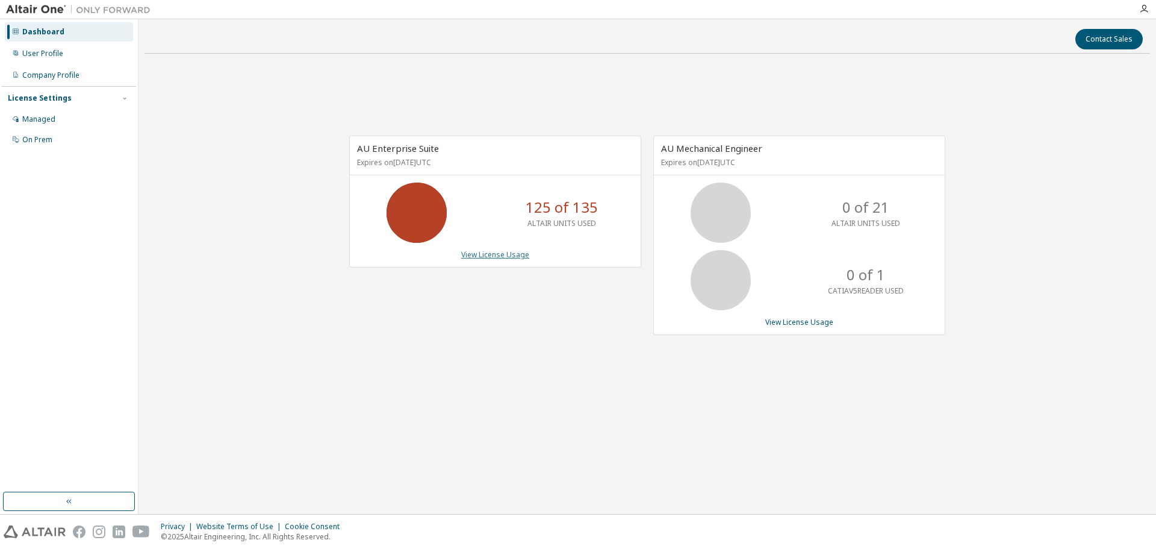 The height and width of the screenshot is (549, 1156). What do you see at coordinates (81, 10) in the screenshot?
I see `img: Altair One` at bounding box center [81, 10].